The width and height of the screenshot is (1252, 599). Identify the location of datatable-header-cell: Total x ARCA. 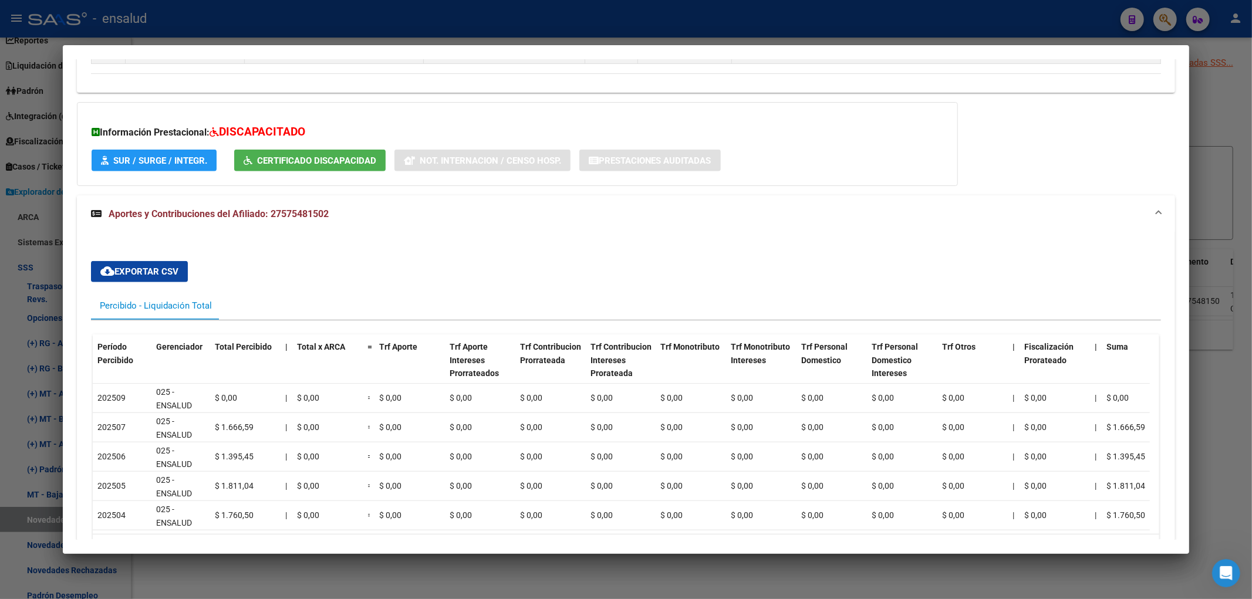
(328, 367).